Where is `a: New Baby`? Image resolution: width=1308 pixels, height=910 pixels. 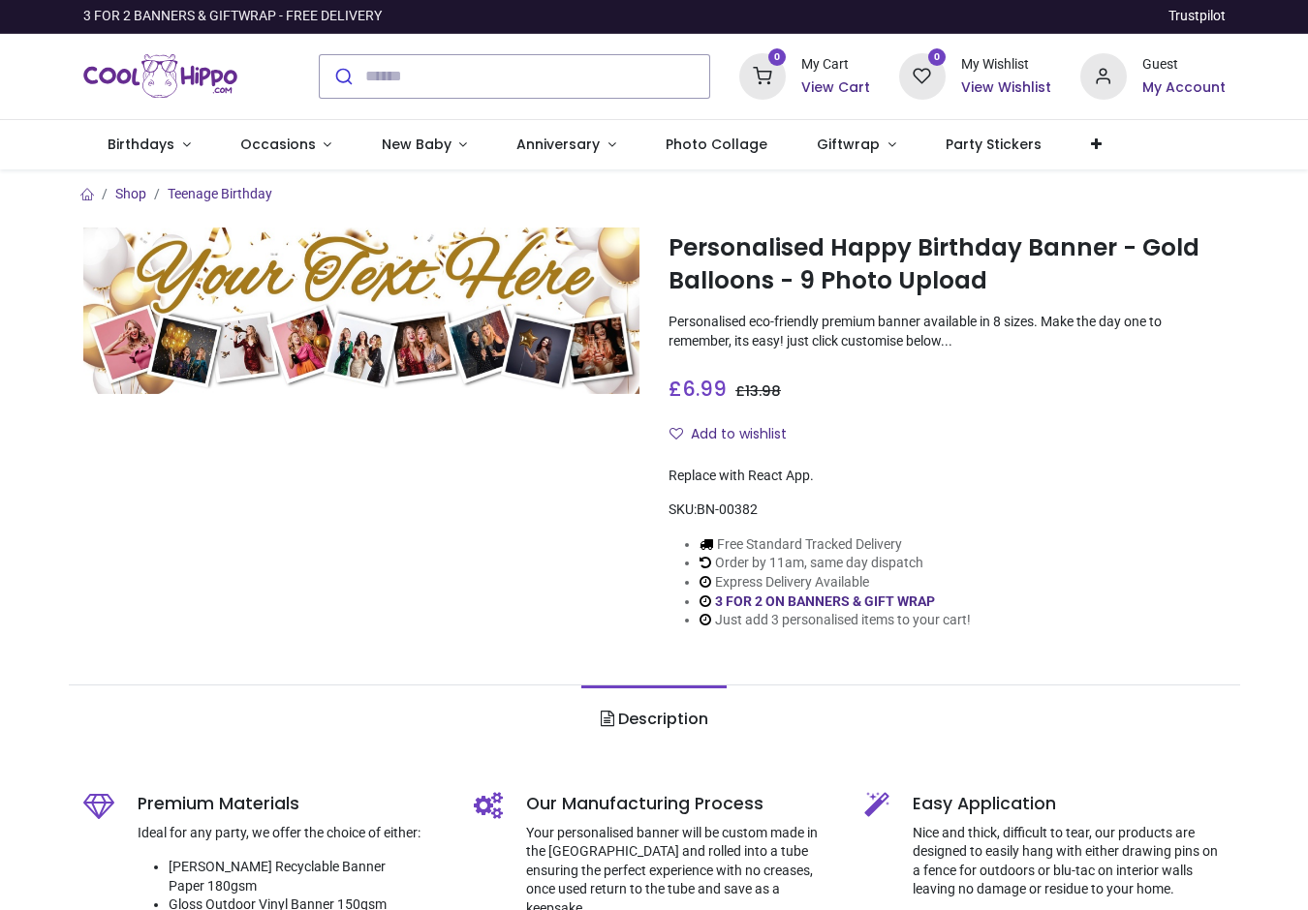
a: New Baby is located at coordinates (424, 145).